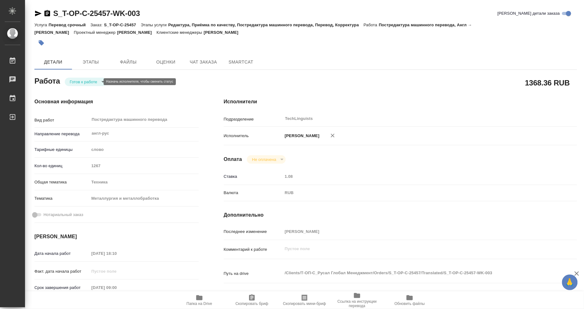  What do you see at coordinates (253, 136) in the screenshot?
I see `p: Исполнитель` at bounding box center [253, 136].